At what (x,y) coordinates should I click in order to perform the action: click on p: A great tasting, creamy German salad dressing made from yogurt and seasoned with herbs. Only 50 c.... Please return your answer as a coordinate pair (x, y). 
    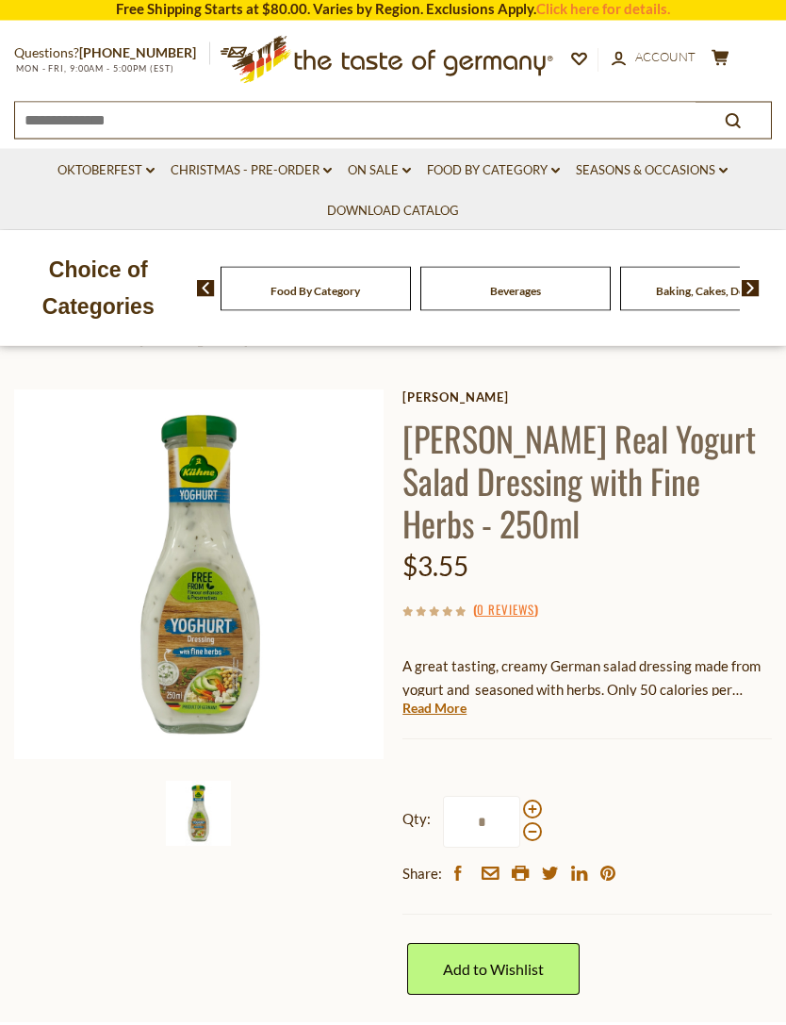
    Looking at the image, I should click on (587, 681).